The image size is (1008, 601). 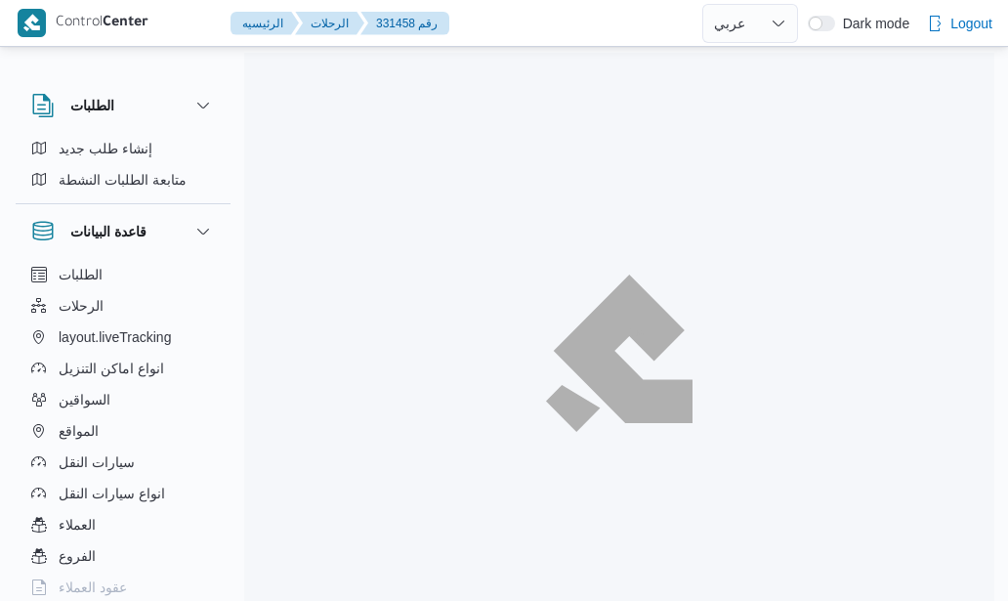 What do you see at coordinates (971, 23) in the screenshot?
I see `span: Logout` at bounding box center [971, 23].